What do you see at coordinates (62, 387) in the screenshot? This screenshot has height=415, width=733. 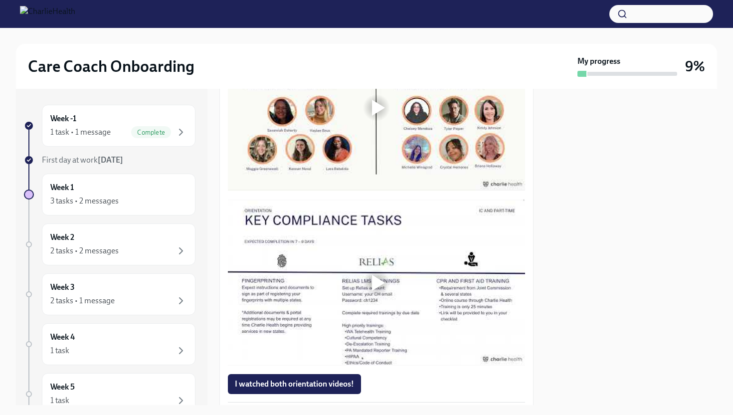 I see `h6: Week 5` at bounding box center [62, 387].